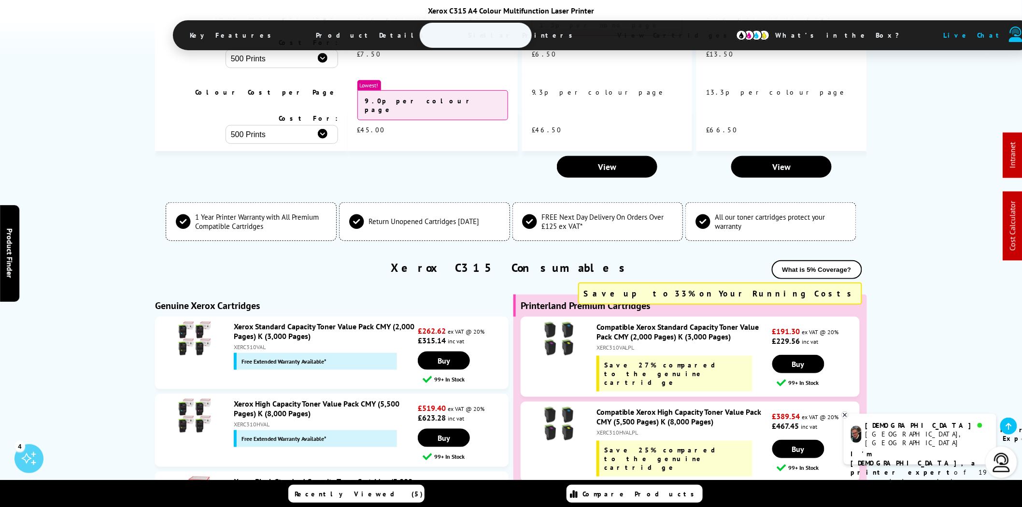 This screenshot has height=507, width=1022. Describe the element at coordinates (722, 130) in the screenshot. I see `span: £66.50` at that location.